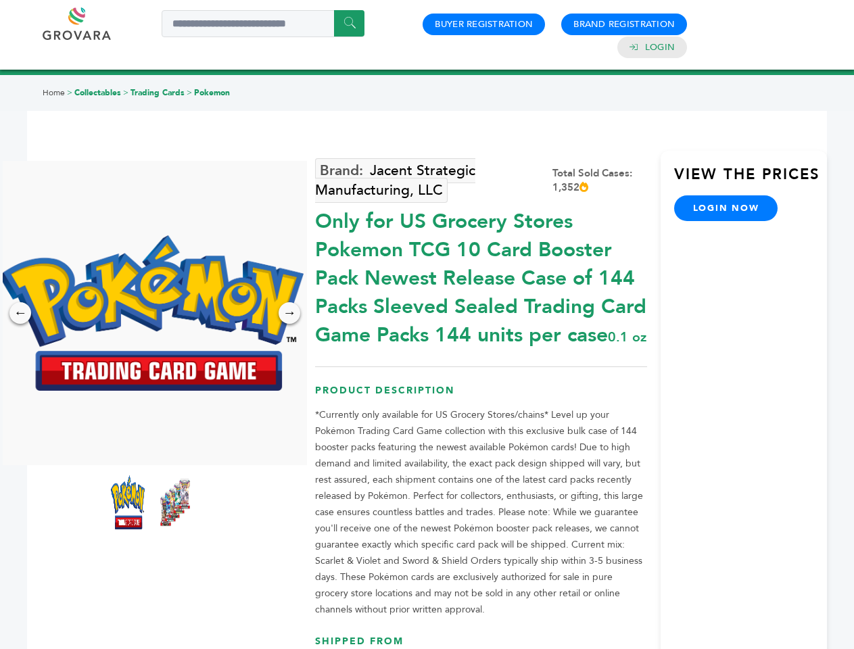 Image resolution: width=854 pixels, height=649 pixels. What do you see at coordinates (660, 47) in the screenshot?
I see `a: Login` at bounding box center [660, 47].